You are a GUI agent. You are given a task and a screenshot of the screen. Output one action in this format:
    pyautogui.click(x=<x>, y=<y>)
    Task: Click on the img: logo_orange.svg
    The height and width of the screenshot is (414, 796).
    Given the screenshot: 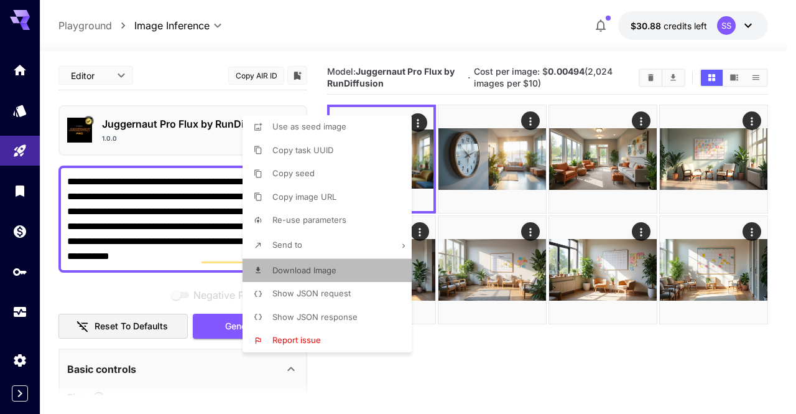 What is the action you would take?
    pyautogui.click(x=25, y=25)
    